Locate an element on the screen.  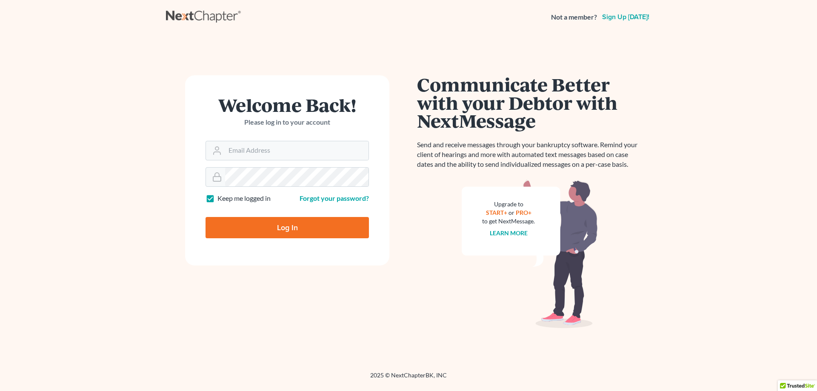
div: to get NextMessage. is located at coordinates (508, 221).